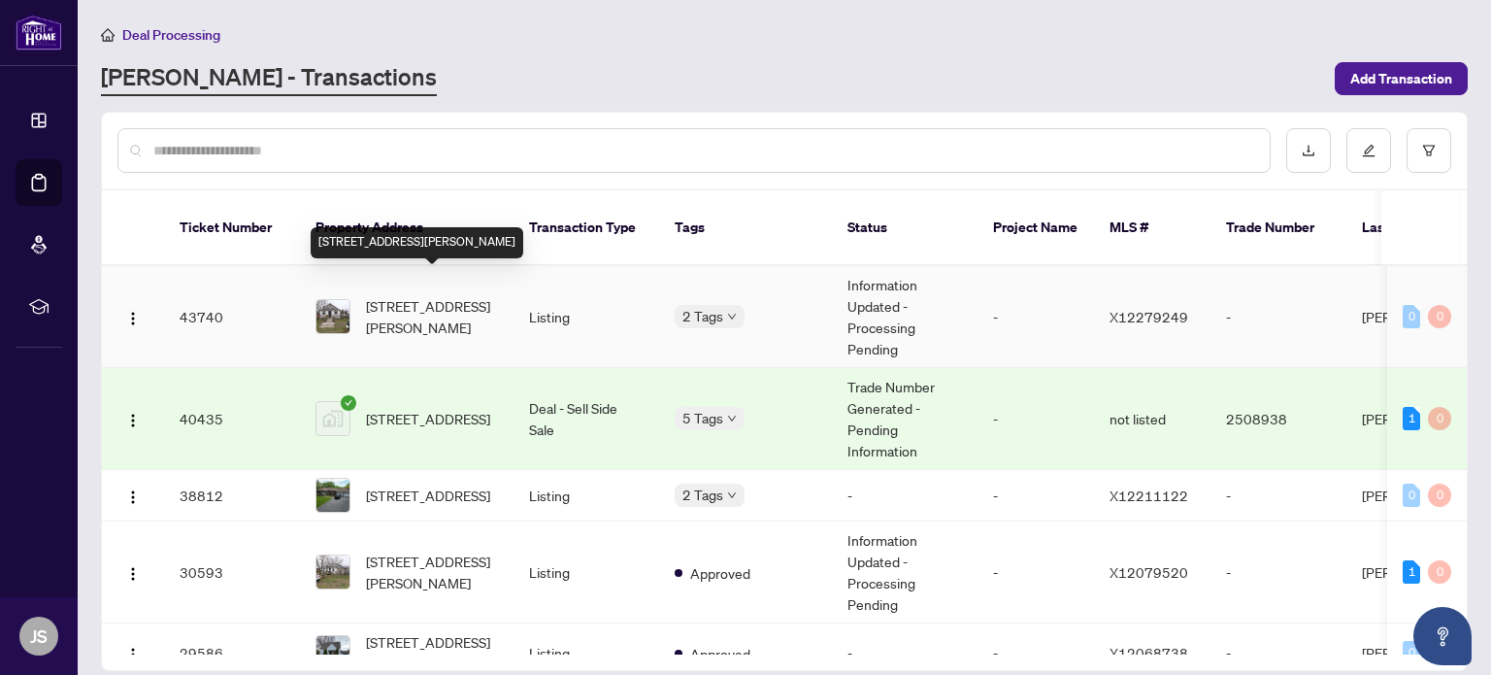 Image resolution: width=1491 pixels, height=675 pixels. I want to click on th: Project Name, so click(1036, 228).